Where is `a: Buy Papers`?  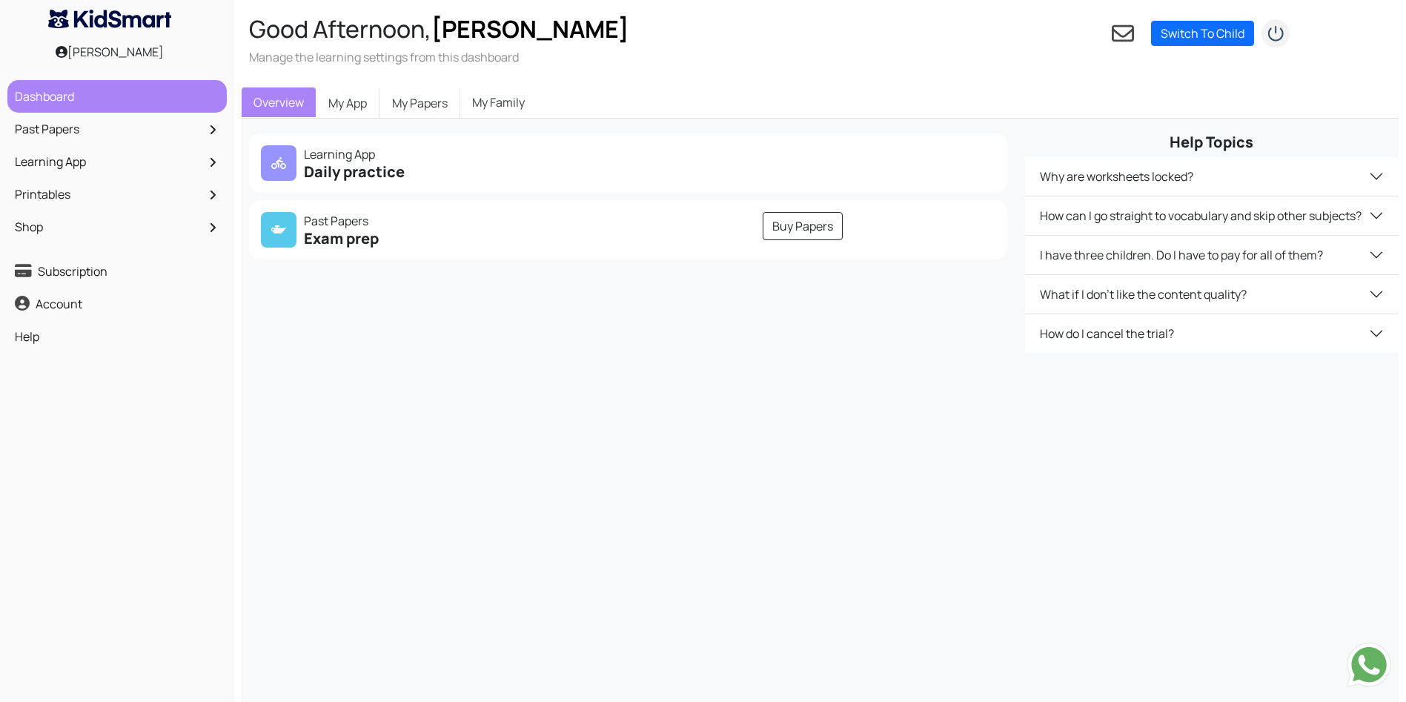 a: Buy Papers is located at coordinates (803, 226).